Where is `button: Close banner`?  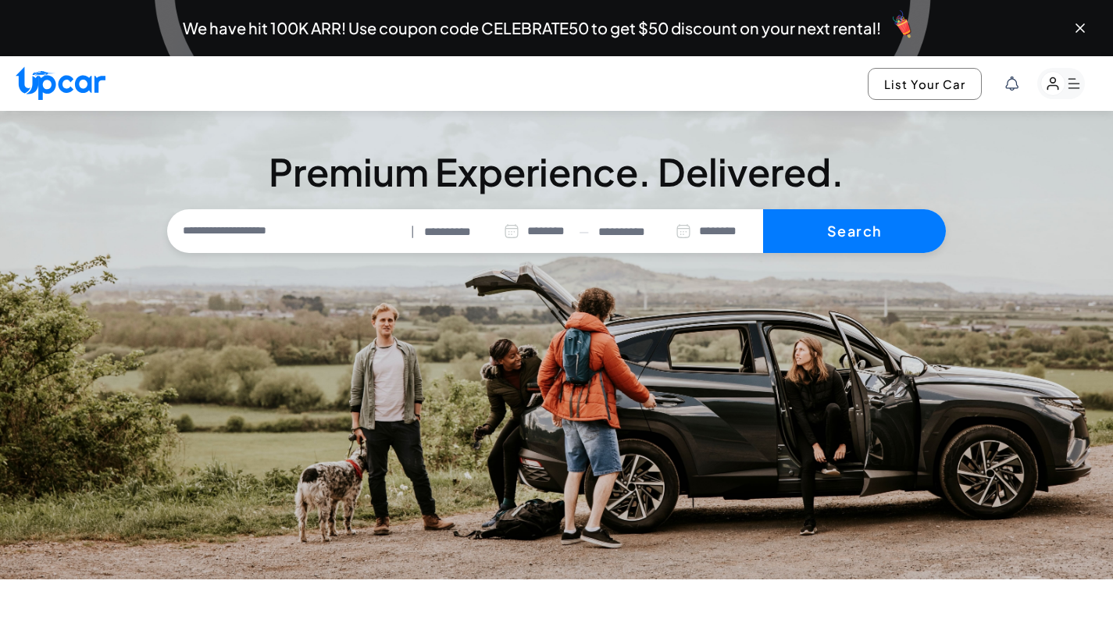
button: Close banner is located at coordinates (1080, 28).